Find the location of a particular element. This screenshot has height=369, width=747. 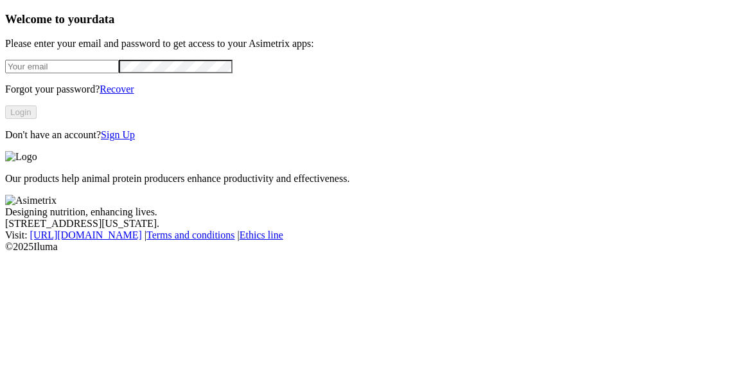

input: Your email is located at coordinates (62, 66).